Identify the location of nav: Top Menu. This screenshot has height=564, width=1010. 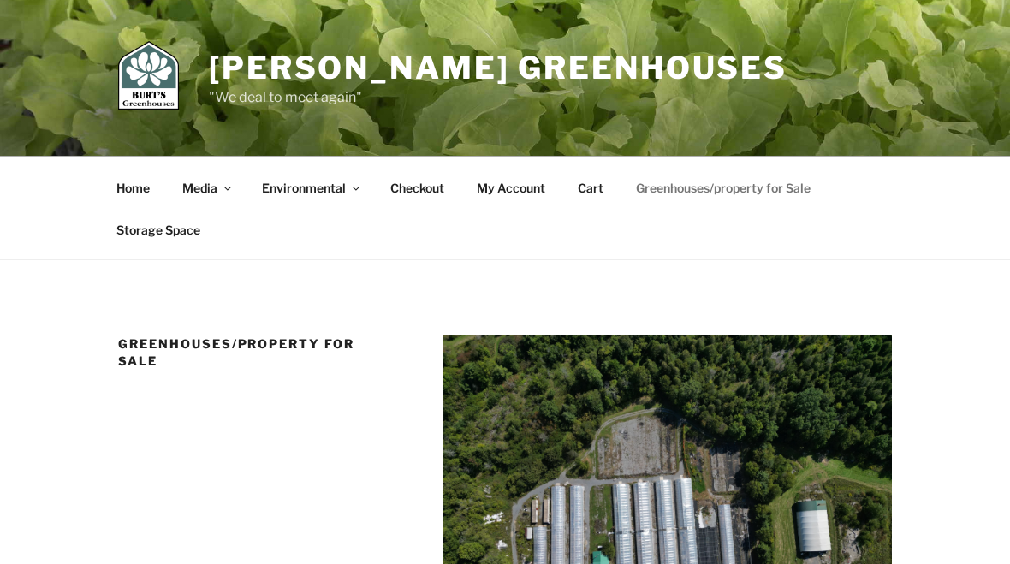
(505, 209).